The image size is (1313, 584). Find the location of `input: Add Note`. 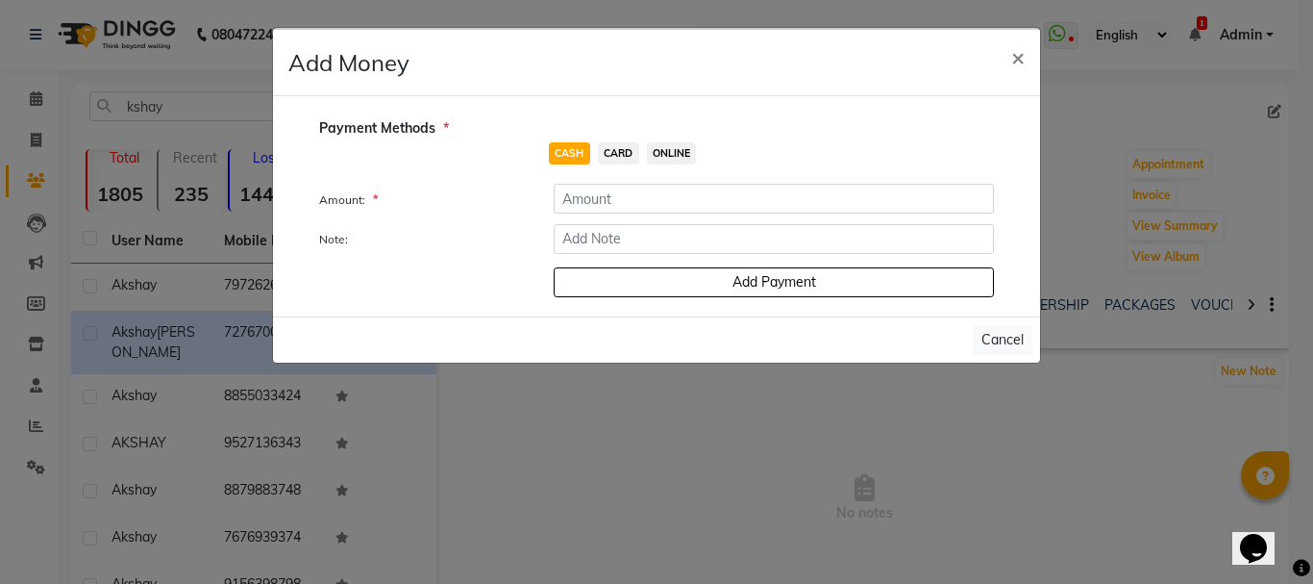

input: Add Note is located at coordinates (774, 238).